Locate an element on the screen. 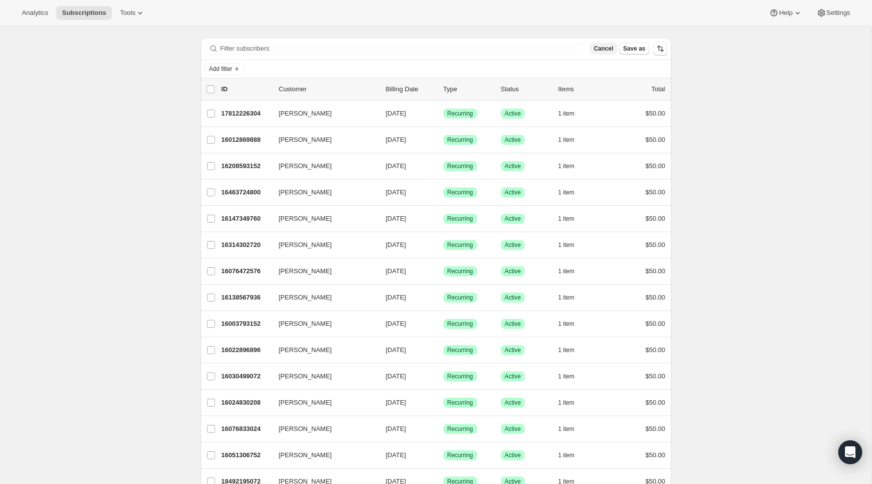 This screenshot has height=484, width=872. p: 16463724800 is located at coordinates (246, 192).